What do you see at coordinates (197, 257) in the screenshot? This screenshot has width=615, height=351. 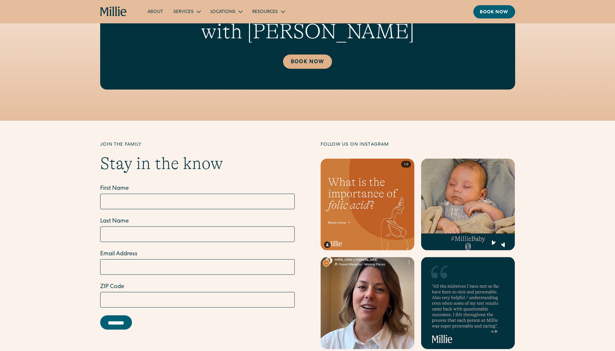 I see `form: Email Form` at bounding box center [197, 257].